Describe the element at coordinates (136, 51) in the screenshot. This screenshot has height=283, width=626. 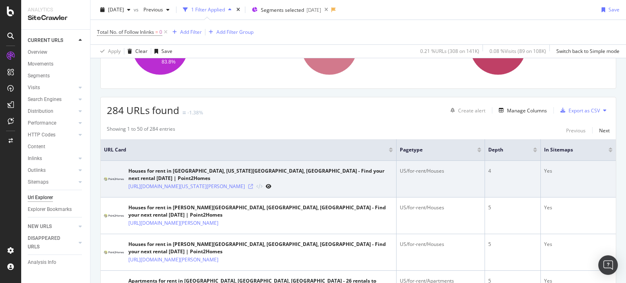
I see `button: Clear` at that location.